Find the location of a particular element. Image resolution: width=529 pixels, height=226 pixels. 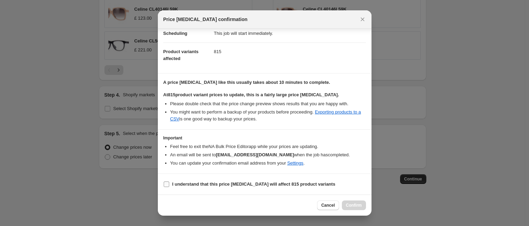

span: Product variants affected is located at coordinates (181, 55).